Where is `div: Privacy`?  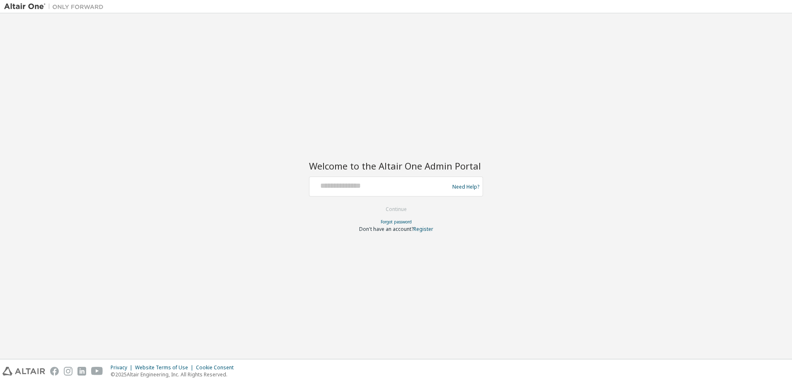 div: Privacy is located at coordinates (123, 367).